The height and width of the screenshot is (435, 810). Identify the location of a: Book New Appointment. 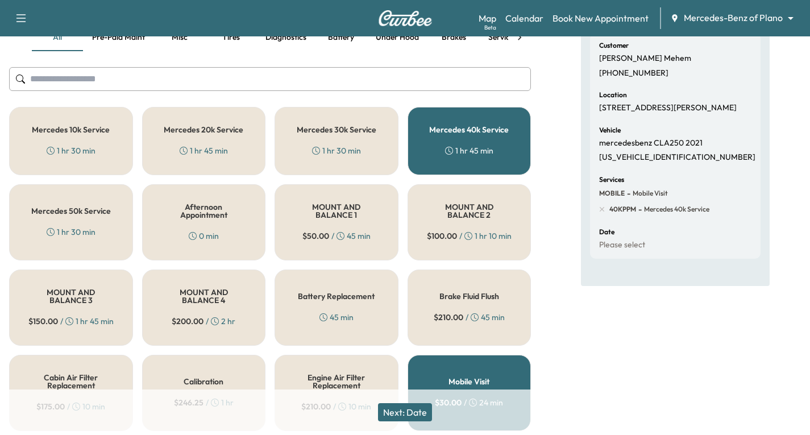
(600, 18).